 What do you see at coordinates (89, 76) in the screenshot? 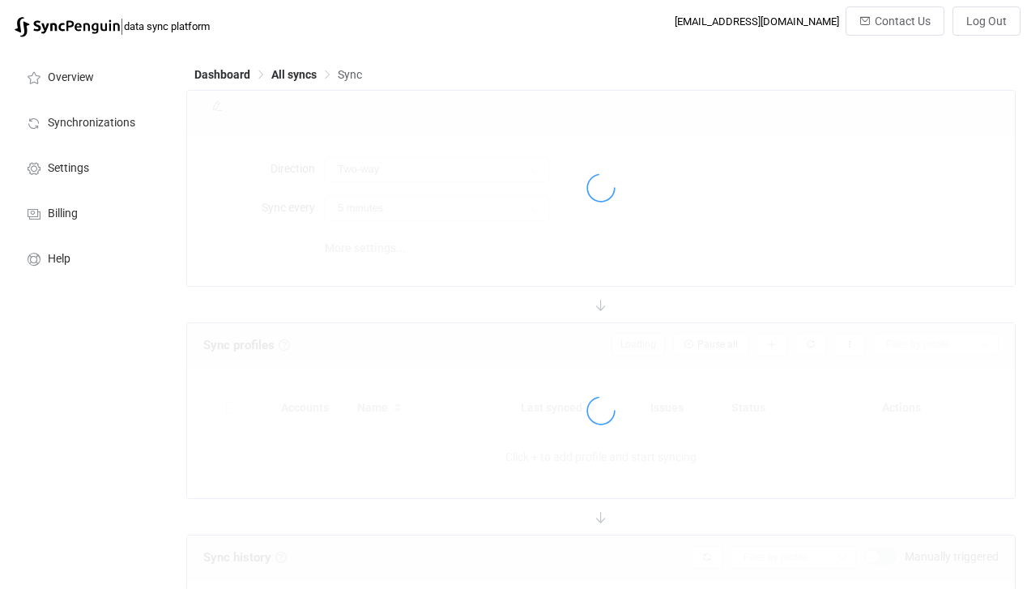
I see `a: Overview` at bounding box center [89, 76].